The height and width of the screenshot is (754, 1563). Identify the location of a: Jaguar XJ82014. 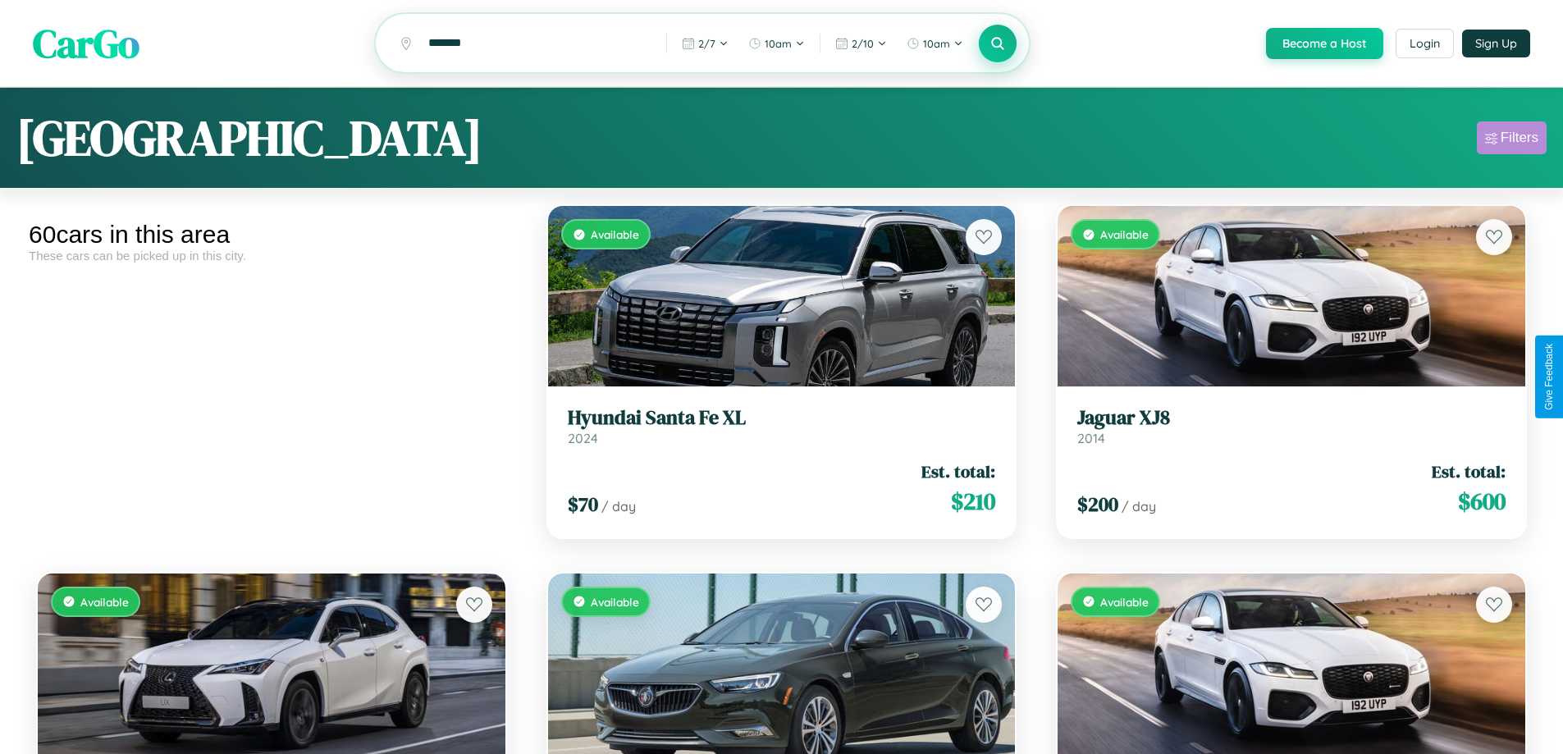
(1291, 426).